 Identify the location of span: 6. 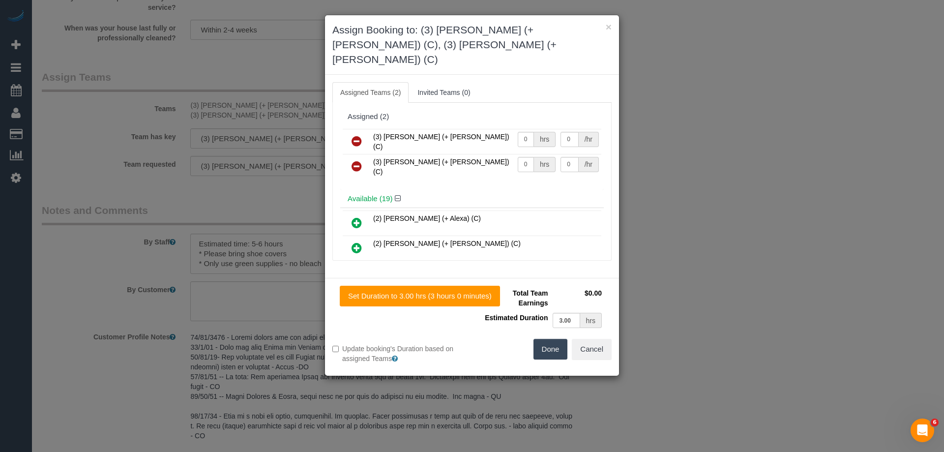
(935, 422).